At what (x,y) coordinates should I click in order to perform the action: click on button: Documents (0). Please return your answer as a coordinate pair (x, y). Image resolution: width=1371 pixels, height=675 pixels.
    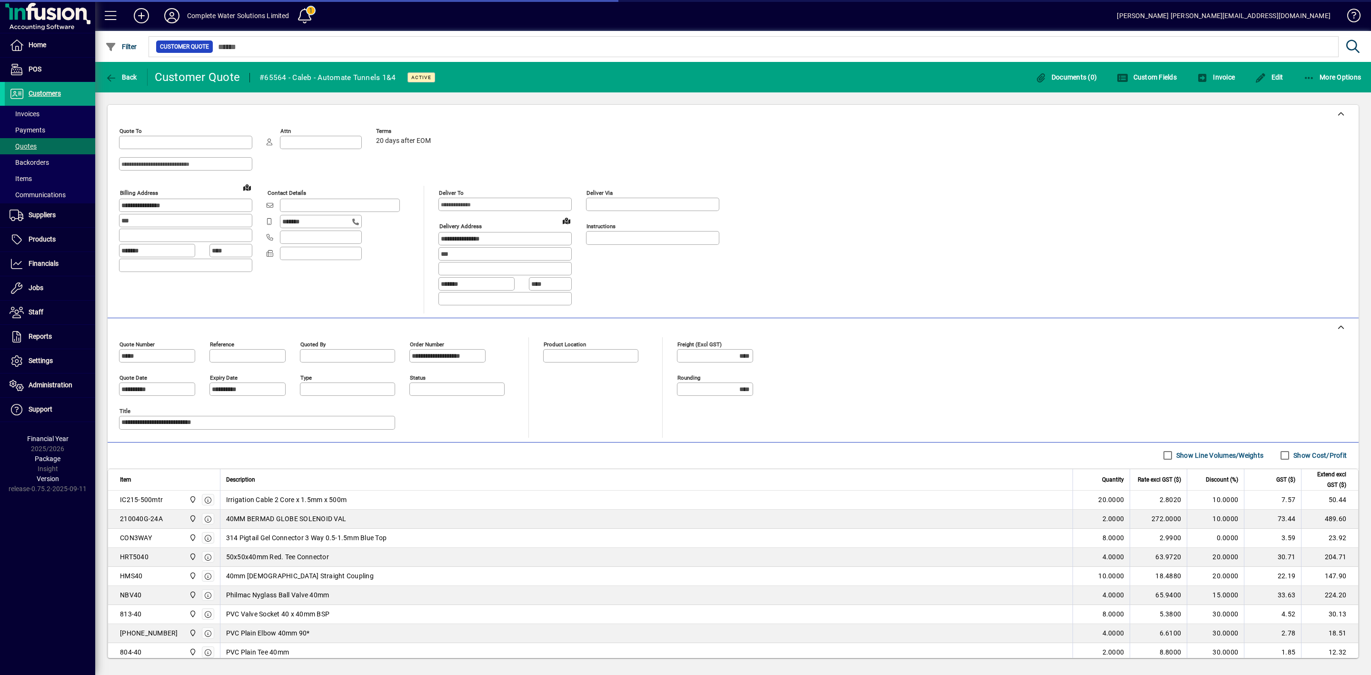
    Looking at the image, I should click on (1066, 77).